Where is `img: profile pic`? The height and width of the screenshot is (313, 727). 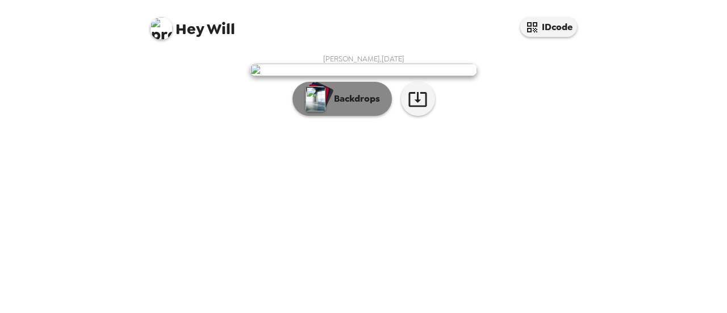 img: profile pic is located at coordinates (161, 28).